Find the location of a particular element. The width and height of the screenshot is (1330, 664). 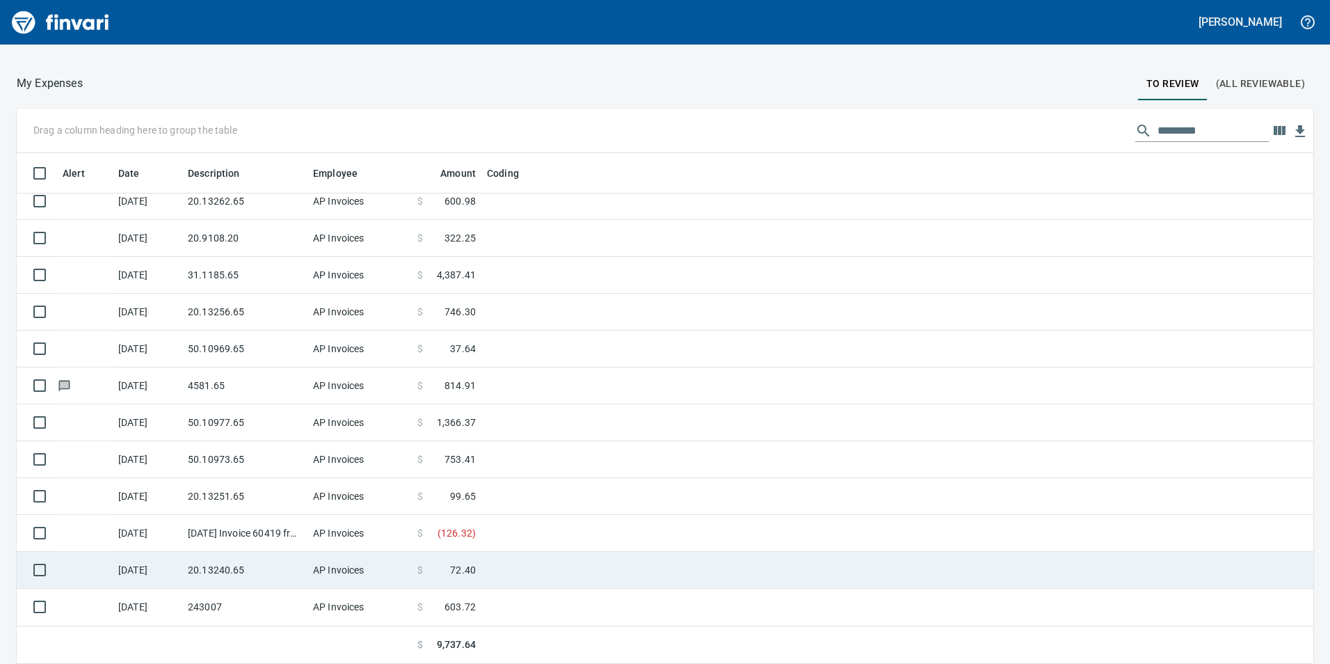

img: Finvari is located at coordinates (61, 22).